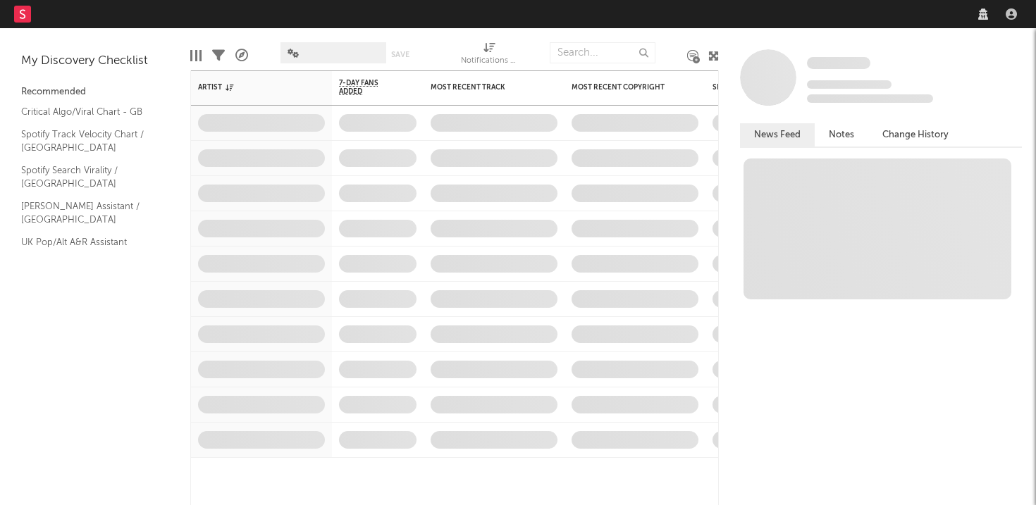  I want to click on div: Artist, so click(251, 87).